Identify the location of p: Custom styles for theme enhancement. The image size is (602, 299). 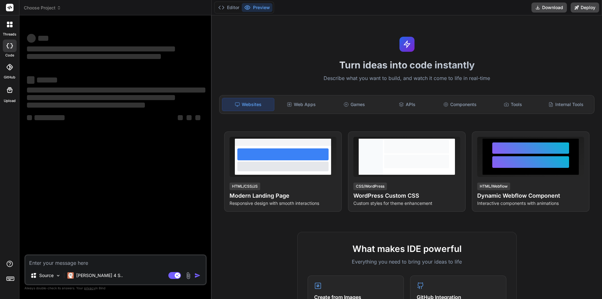
(407, 203).